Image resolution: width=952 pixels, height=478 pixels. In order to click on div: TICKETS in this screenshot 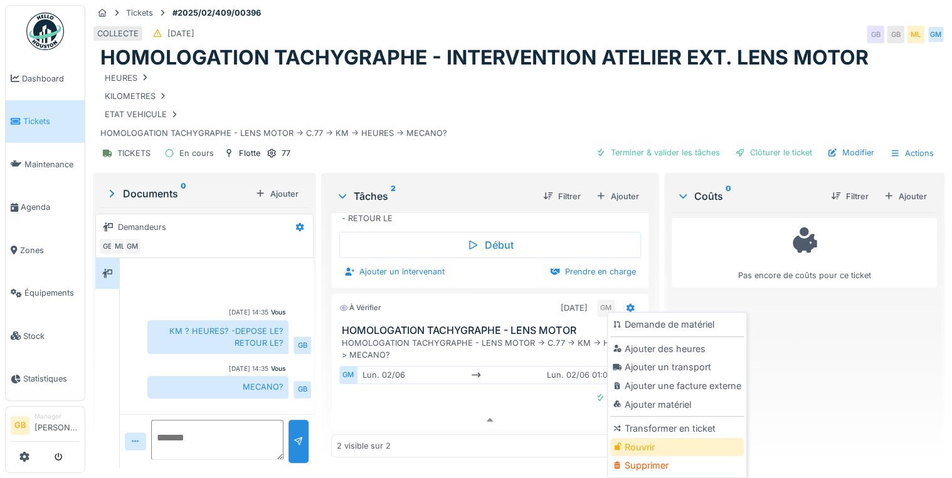, I will do `click(134, 153)`.